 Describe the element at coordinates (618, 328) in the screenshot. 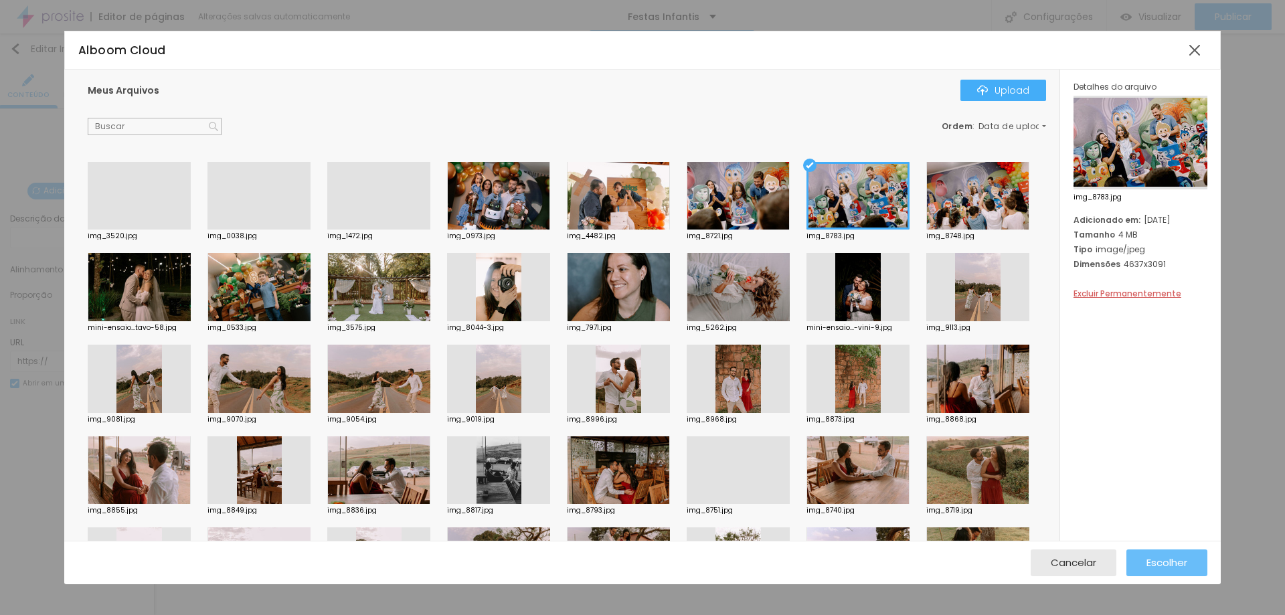

I see `div: img_7971.jpg` at that location.